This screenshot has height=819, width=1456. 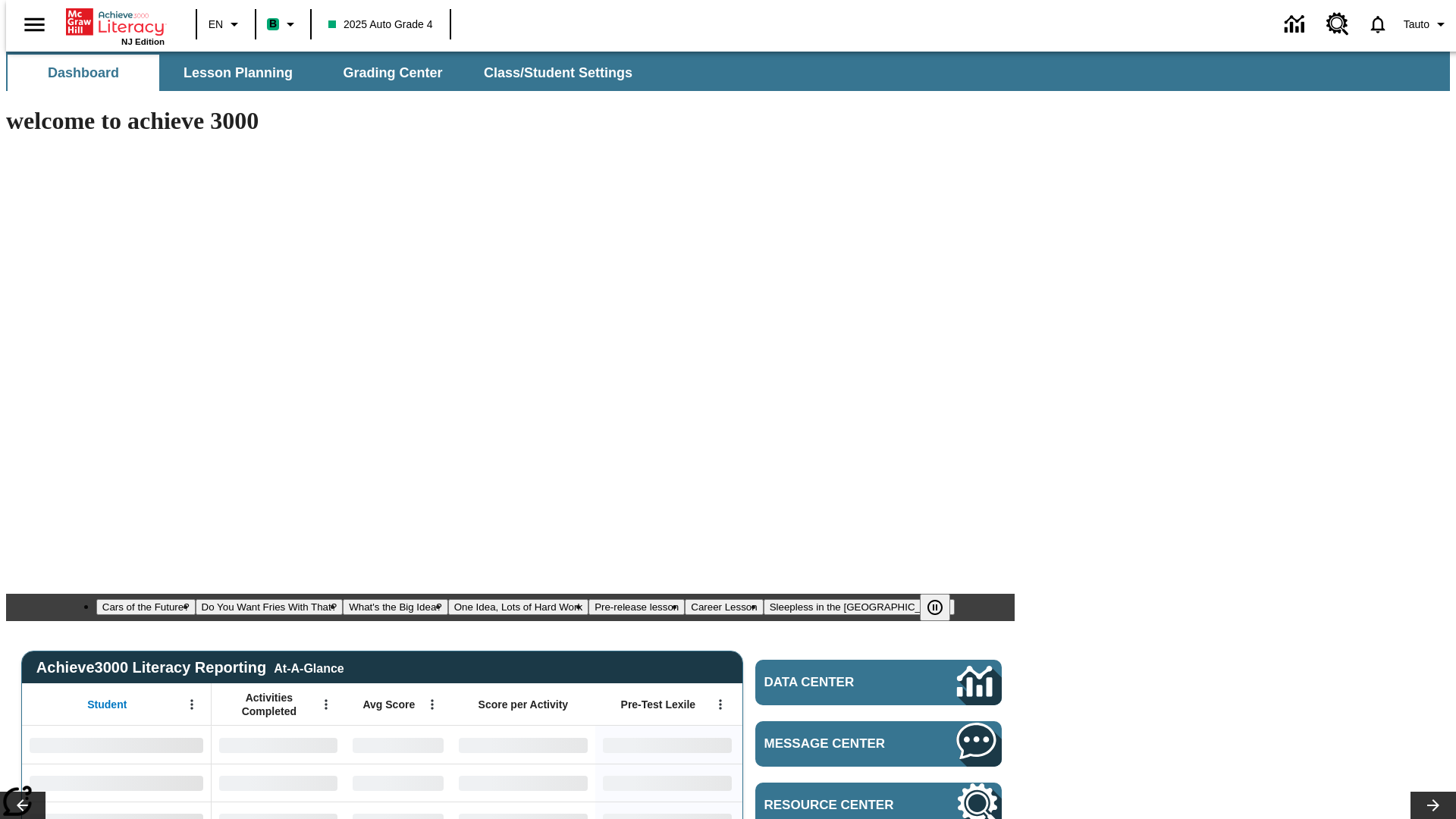 I want to click on span: Pre-Test Lexile, so click(x=658, y=704).